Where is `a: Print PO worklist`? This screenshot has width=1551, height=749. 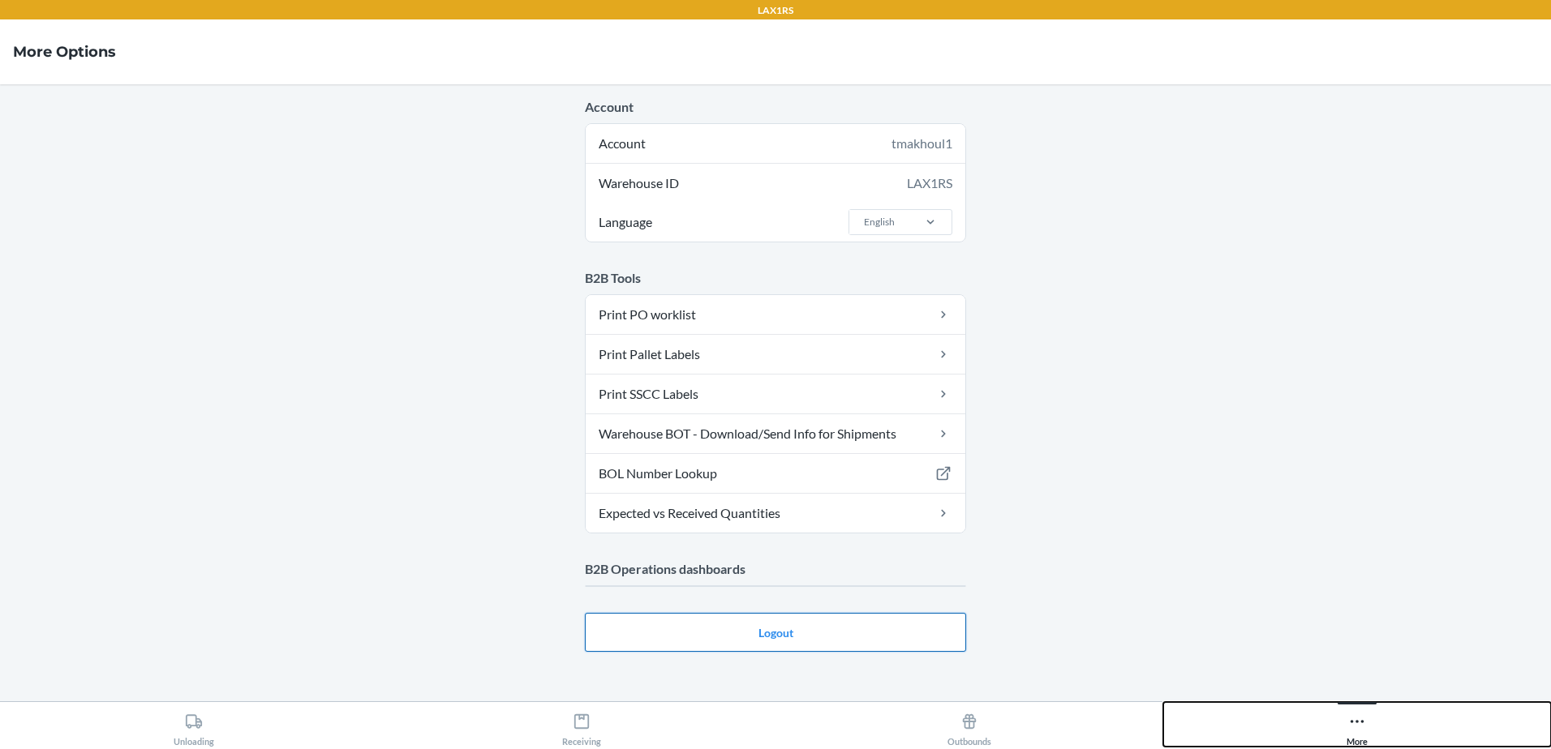 a: Print PO worklist is located at coordinates (775, 315).